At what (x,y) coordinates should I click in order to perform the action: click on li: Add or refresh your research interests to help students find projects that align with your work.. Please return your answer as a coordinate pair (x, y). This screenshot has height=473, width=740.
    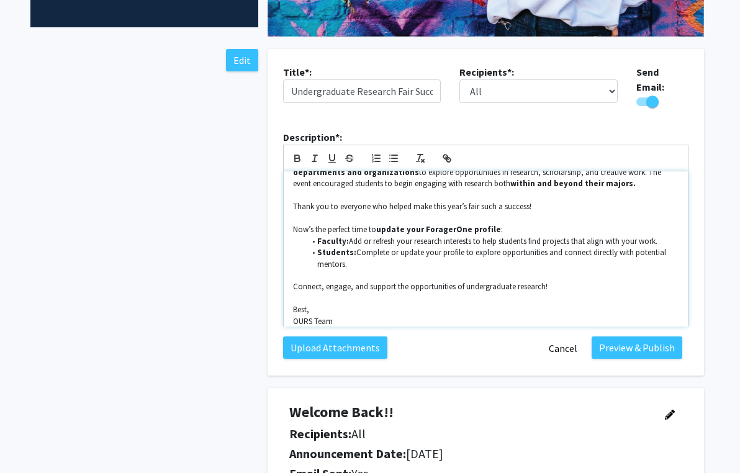
    Looking at the image, I should click on (492, 242).